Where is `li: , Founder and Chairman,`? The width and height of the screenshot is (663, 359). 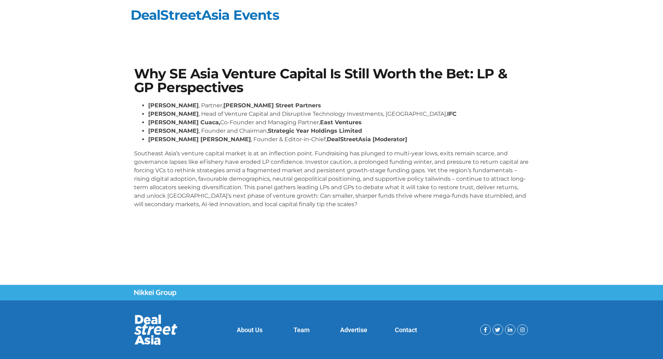 li: , Founder and Chairman, is located at coordinates (339, 131).